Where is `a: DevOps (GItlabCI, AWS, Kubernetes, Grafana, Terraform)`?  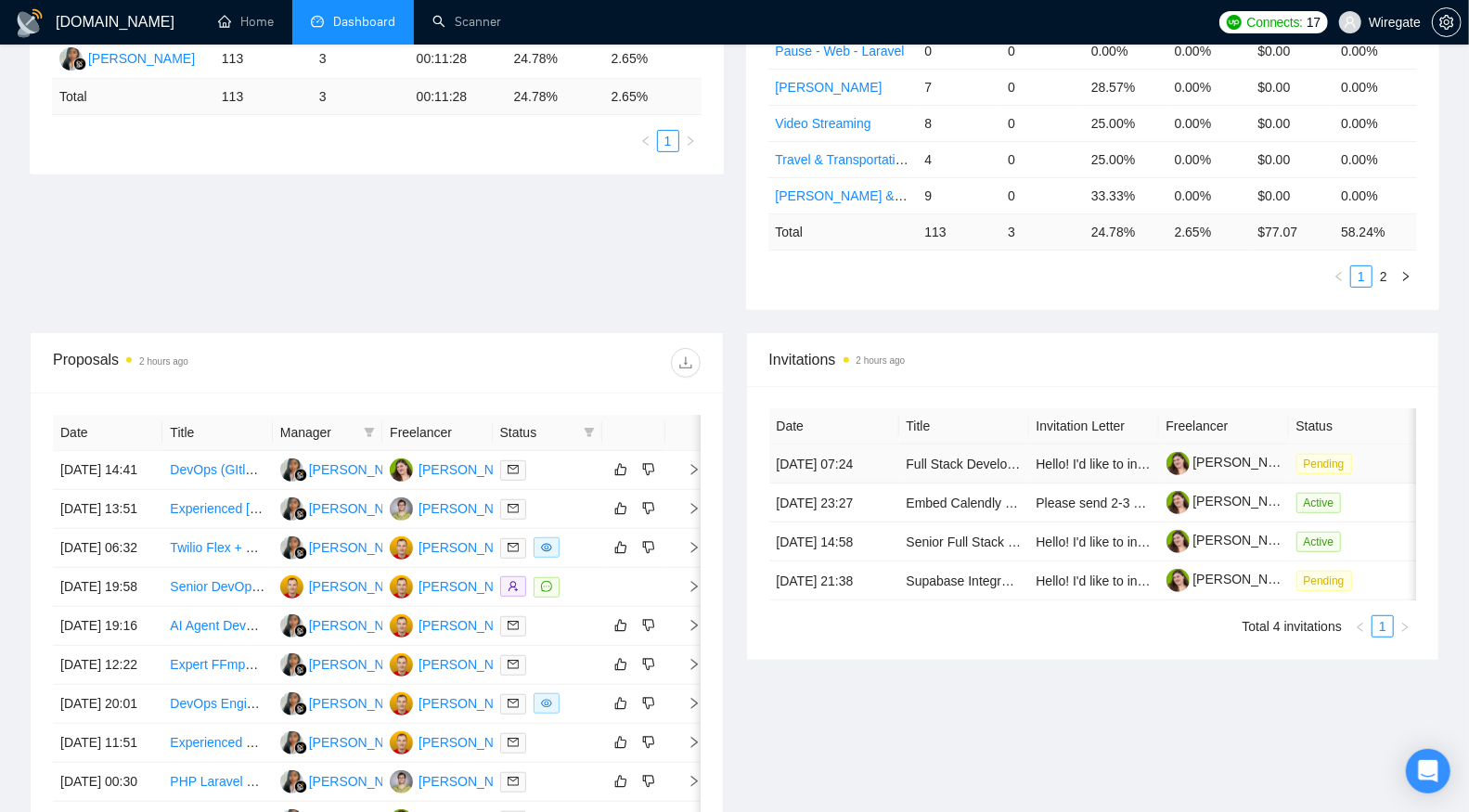
a: DevOps (GItlabCI, AWS, Kubernetes, Grafana, Terraform) is located at coordinates (336, 469).